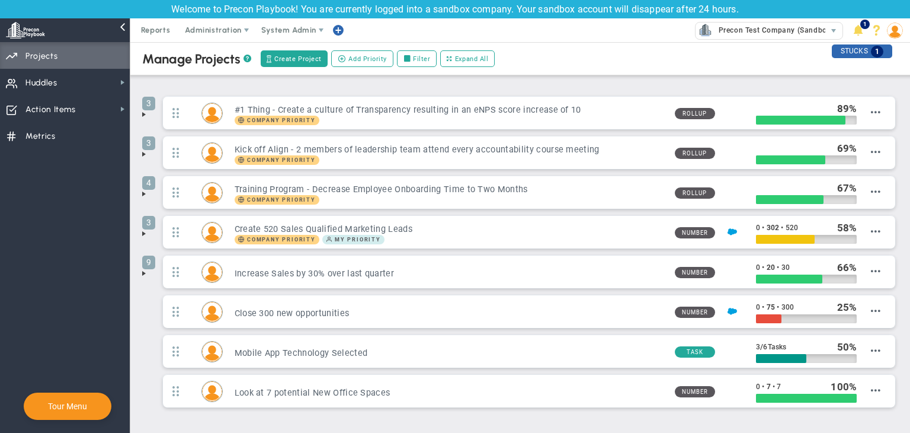 This screenshot has height=433, width=910. What do you see at coordinates (843, 148) in the screenshot?
I see `span: 69` at bounding box center [843, 148].